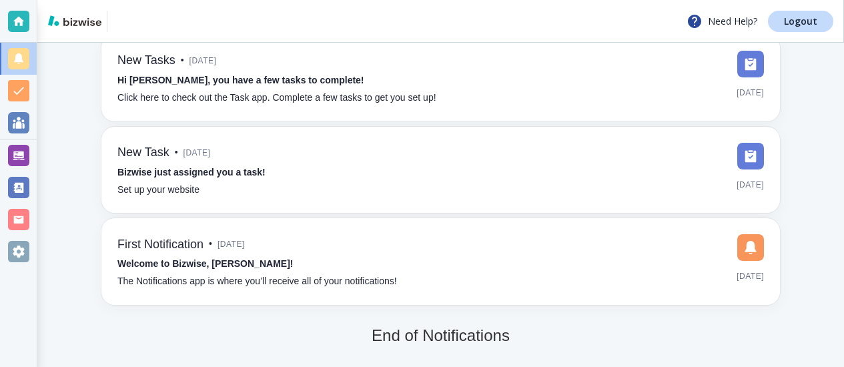  Describe the element at coordinates (257, 282) in the screenshot. I see `p: The Notifications app is where you’ll receive all of your notifications!` at that location.